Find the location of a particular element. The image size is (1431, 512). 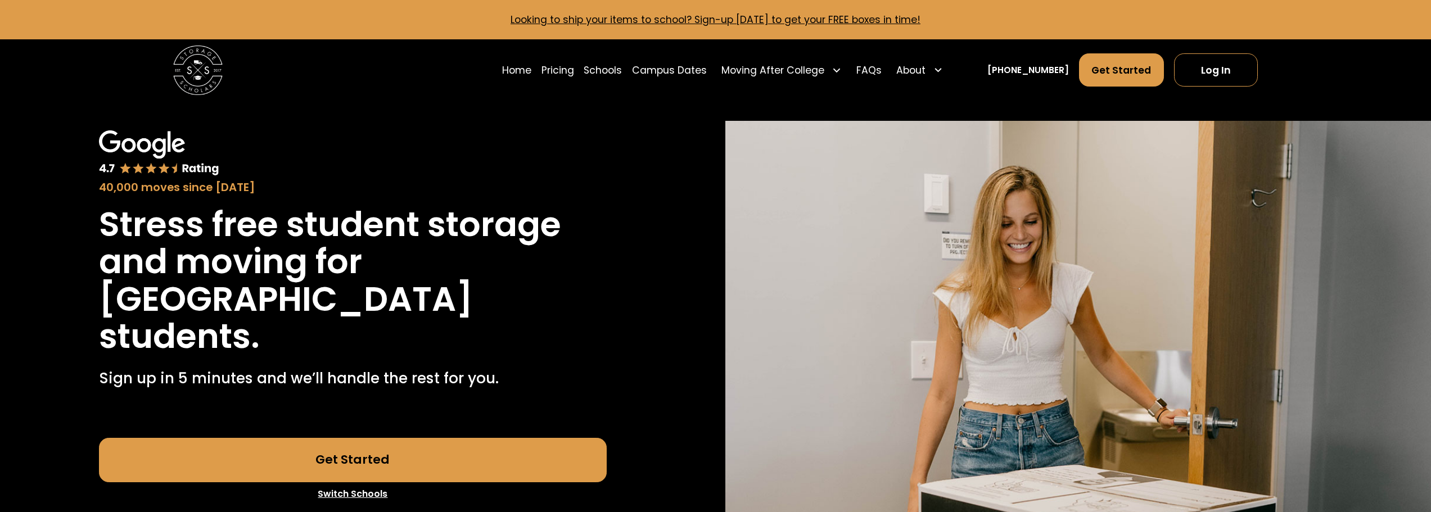

a: Pricing is located at coordinates (558, 70).